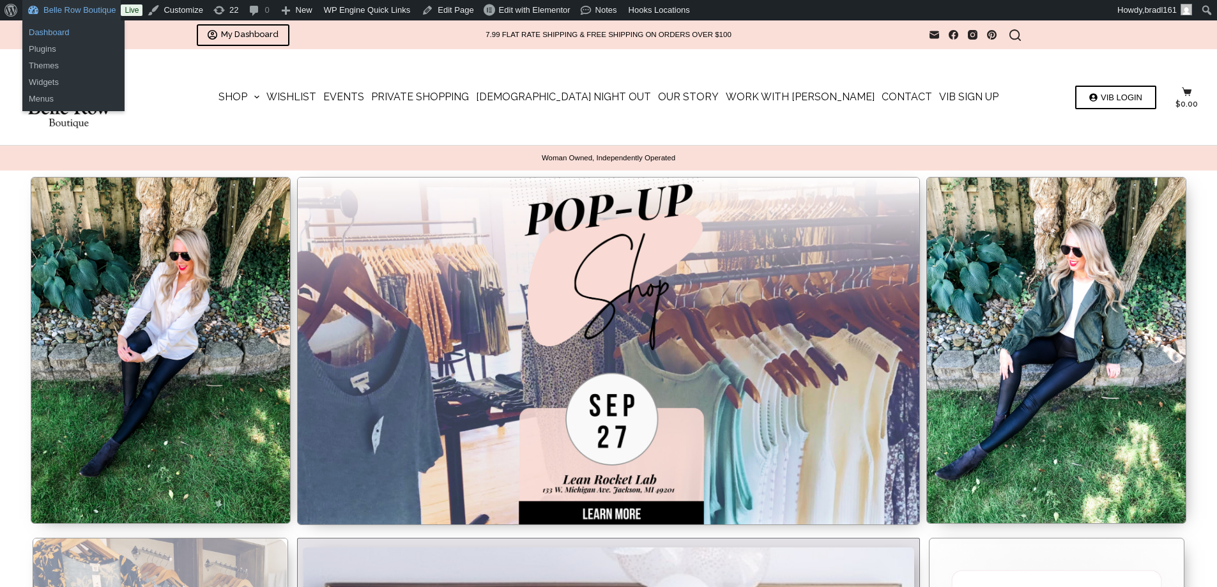 The image size is (1217, 587). What do you see at coordinates (1160, 10) in the screenshot?
I see `span: bradl161` at bounding box center [1160, 10].